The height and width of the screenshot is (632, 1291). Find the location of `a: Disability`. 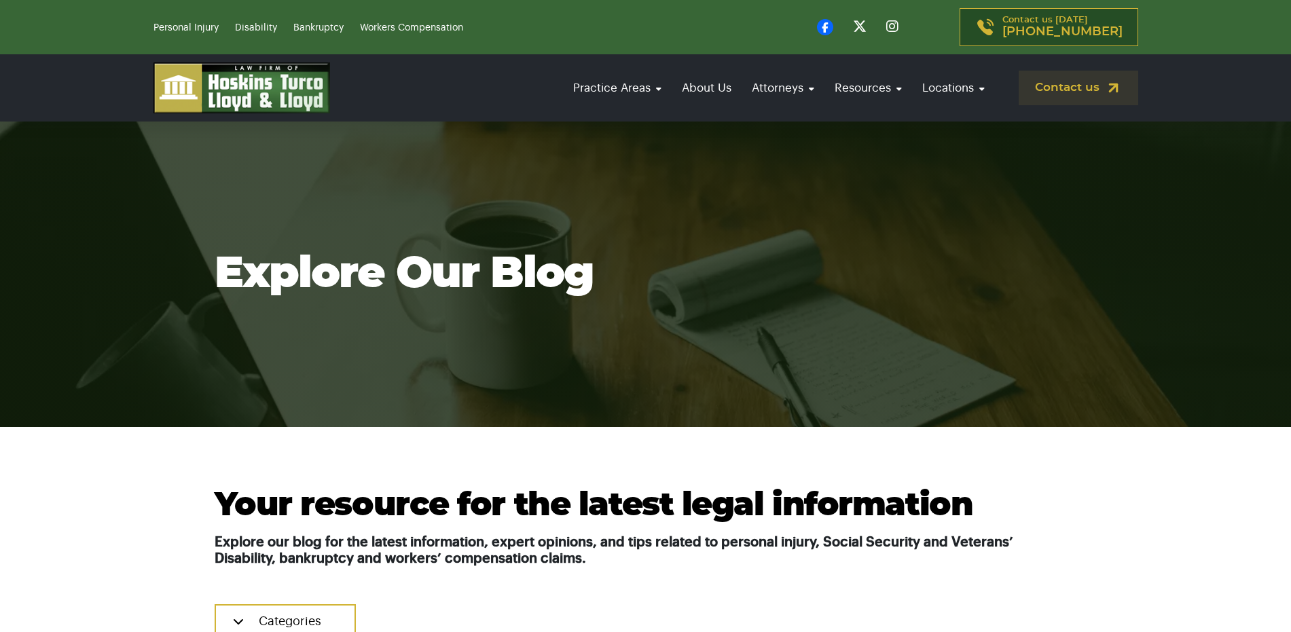

a: Disability is located at coordinates (256, 28).